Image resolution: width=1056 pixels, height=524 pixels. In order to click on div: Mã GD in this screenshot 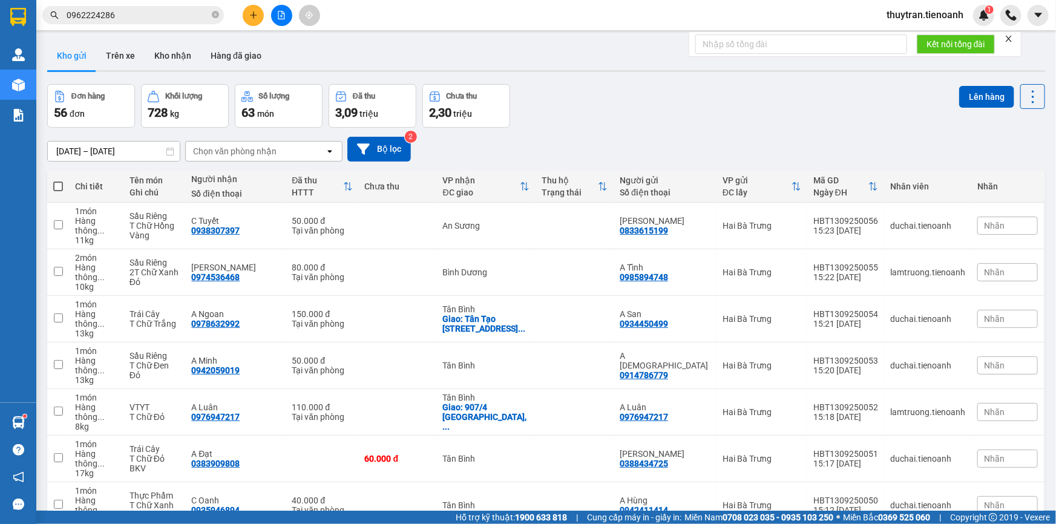, I will do `click(840, 180)`.